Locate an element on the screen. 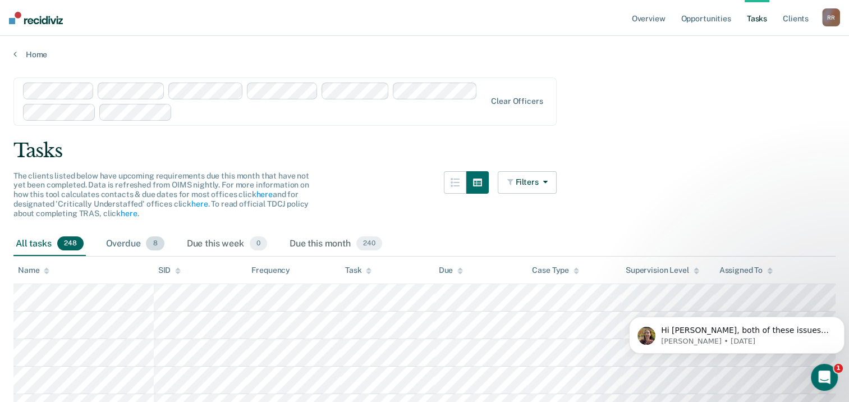 The height and width of the screenshot is (402, 849). button: Filters is located at coordinates (527, 182).